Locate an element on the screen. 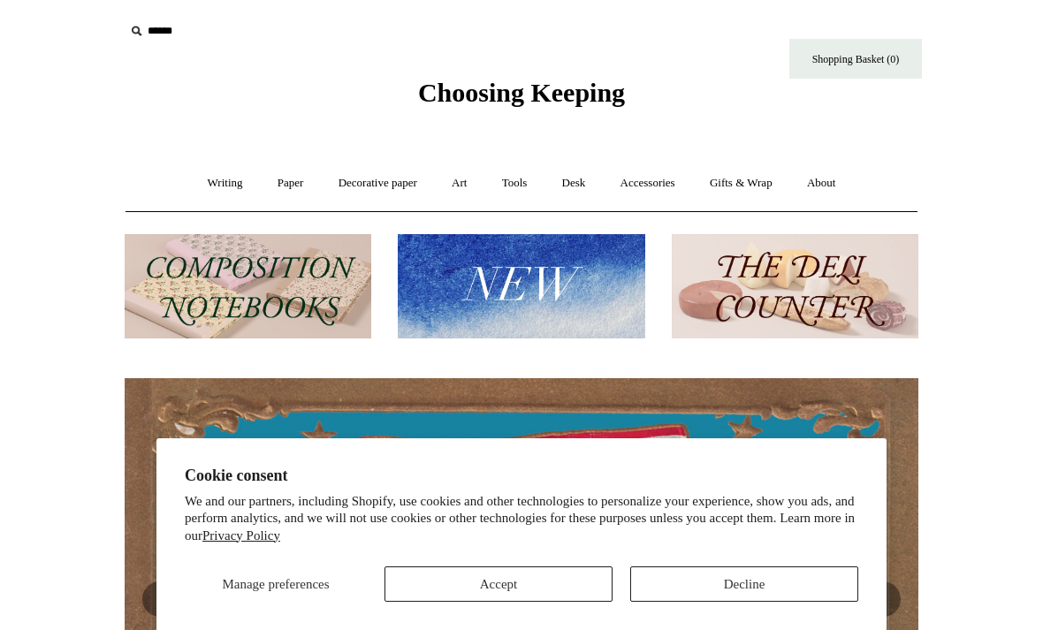 This screenshot has height=630, width=1043. img: New.jpg__PID:f73bdf93-380a-4a35-bcfe-7823039498e1 is located at coordinates (520, 286).